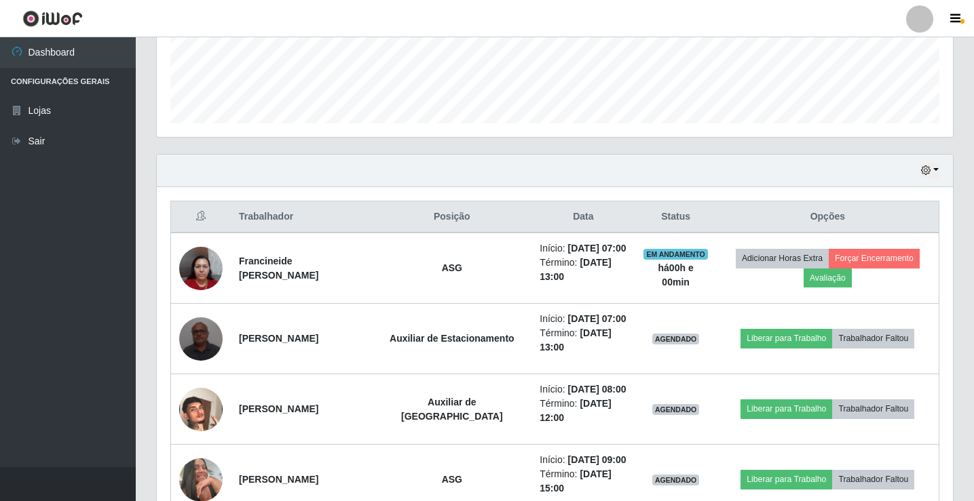 The width and height of the screenshot is (974, 501). Describe the element at coordinates (874, 258) in the screenshot. I see `button: Forçar Encerramento` at that location.